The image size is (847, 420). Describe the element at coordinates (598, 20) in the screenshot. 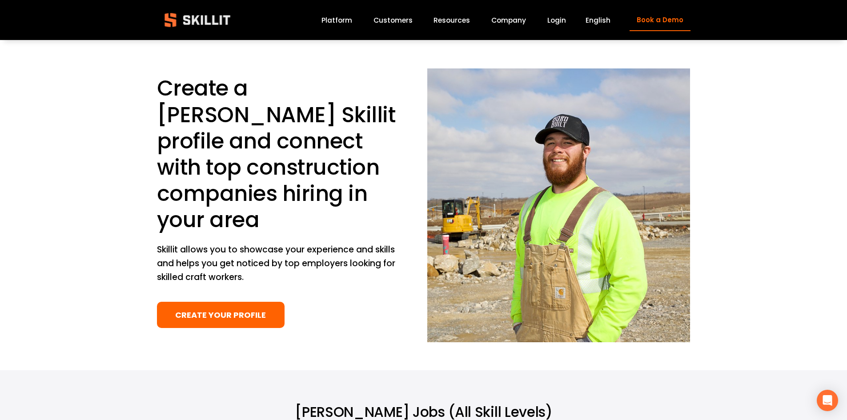

I see `span: English` at that location.